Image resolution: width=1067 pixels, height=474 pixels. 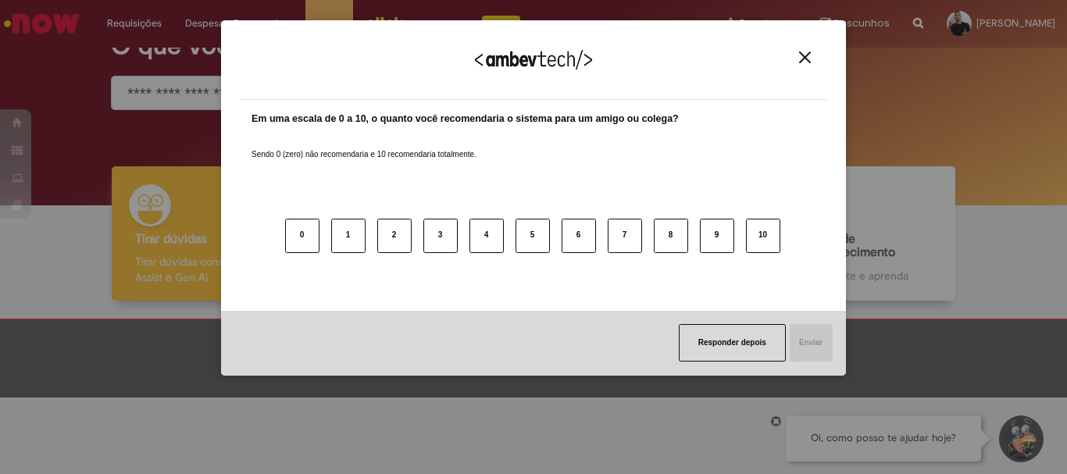 What do you see at coordinates (804, 57) in the screenshot?
I see `button: Close` at bounding box center [804, 57].